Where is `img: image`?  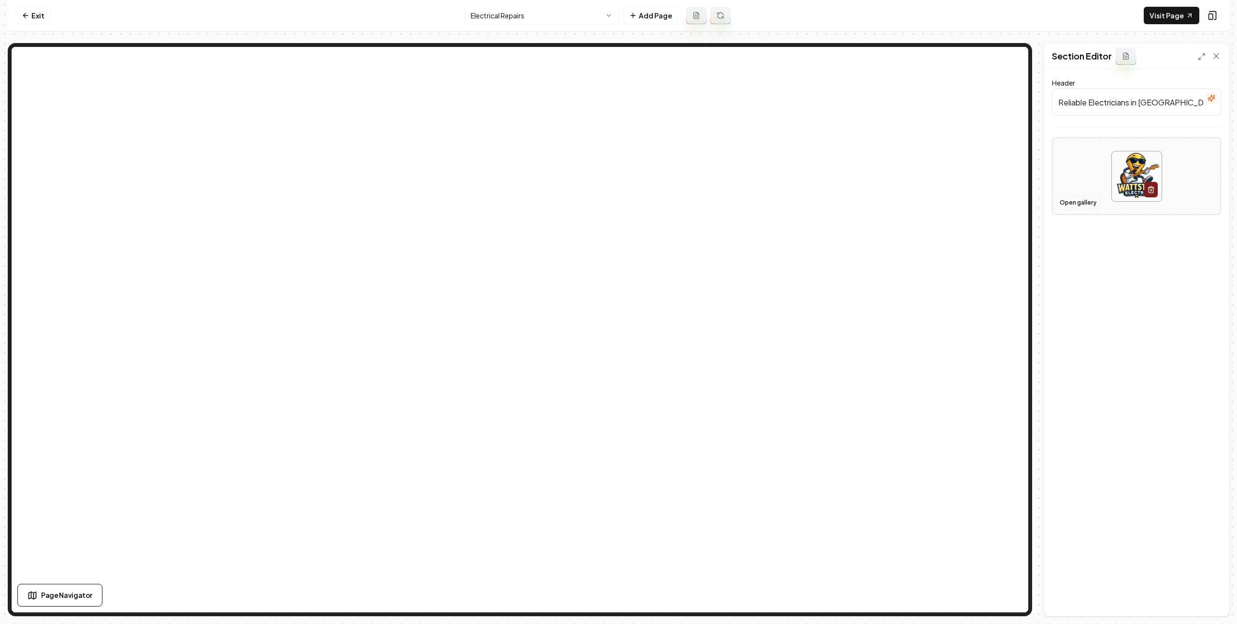 img: image is located at coordinates (1137, 176).